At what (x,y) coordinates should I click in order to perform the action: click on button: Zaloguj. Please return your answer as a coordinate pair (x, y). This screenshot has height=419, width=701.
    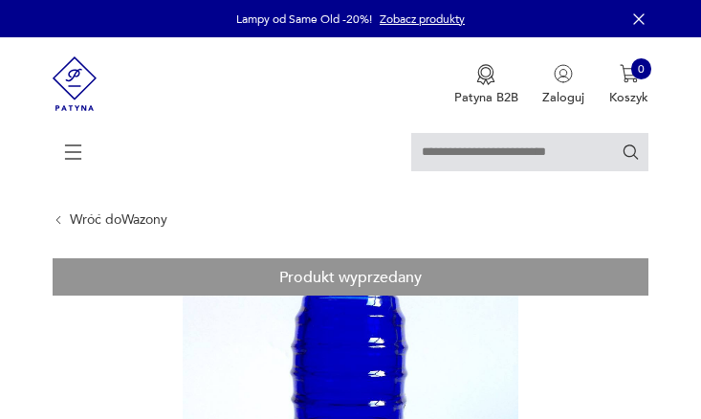
    Looking at the image, I should click on (563, 85).